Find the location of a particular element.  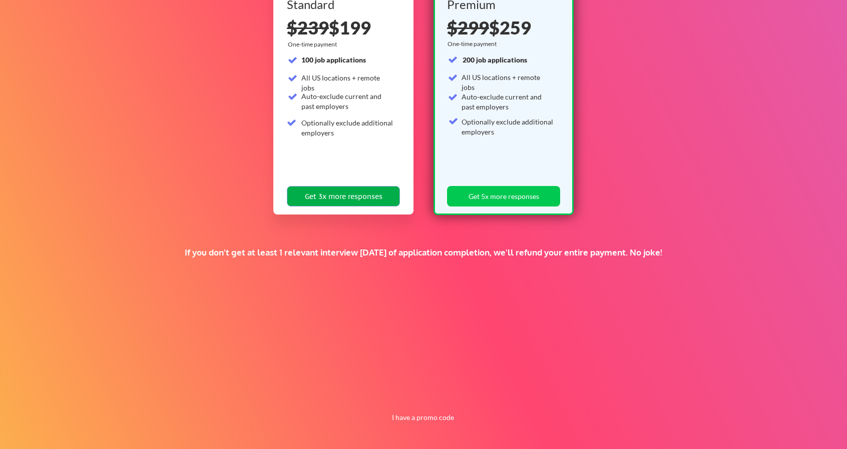

strong: 100 job applications is located at coordinates (333, 60).